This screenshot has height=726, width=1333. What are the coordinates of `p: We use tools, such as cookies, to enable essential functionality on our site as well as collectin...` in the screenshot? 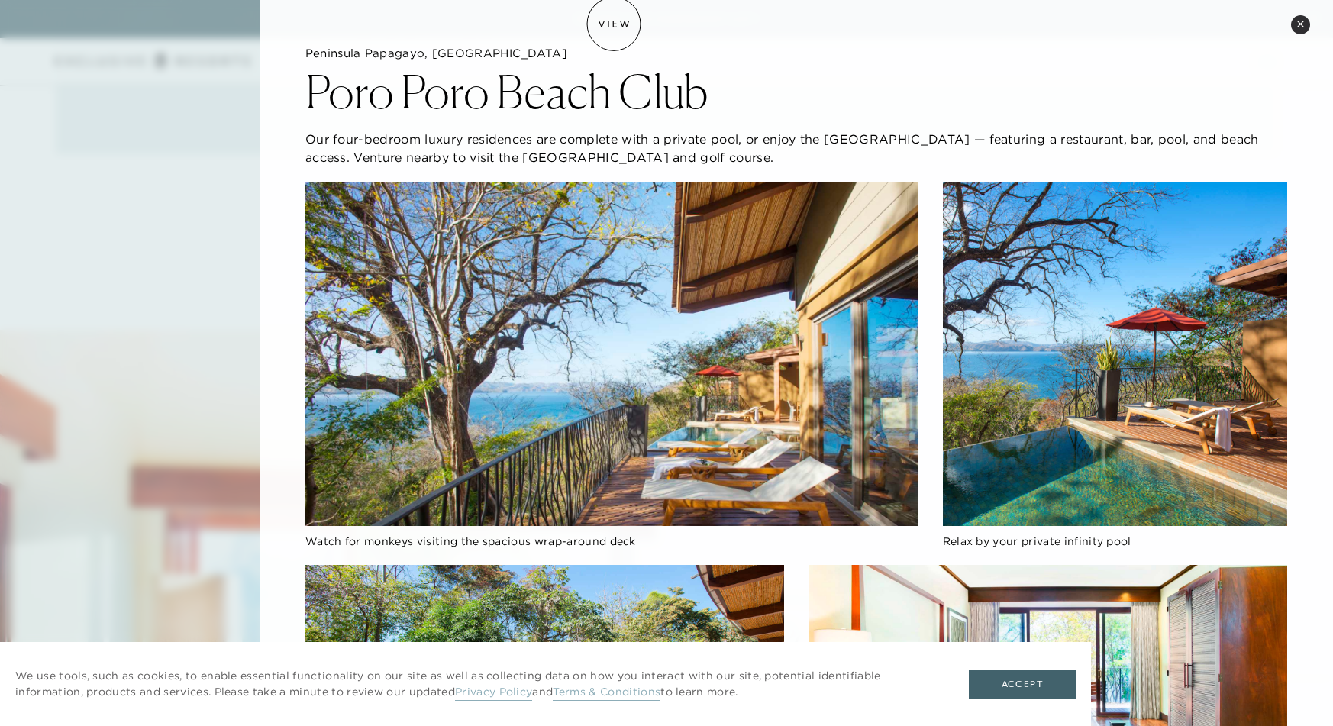 It's located at (476, 684).